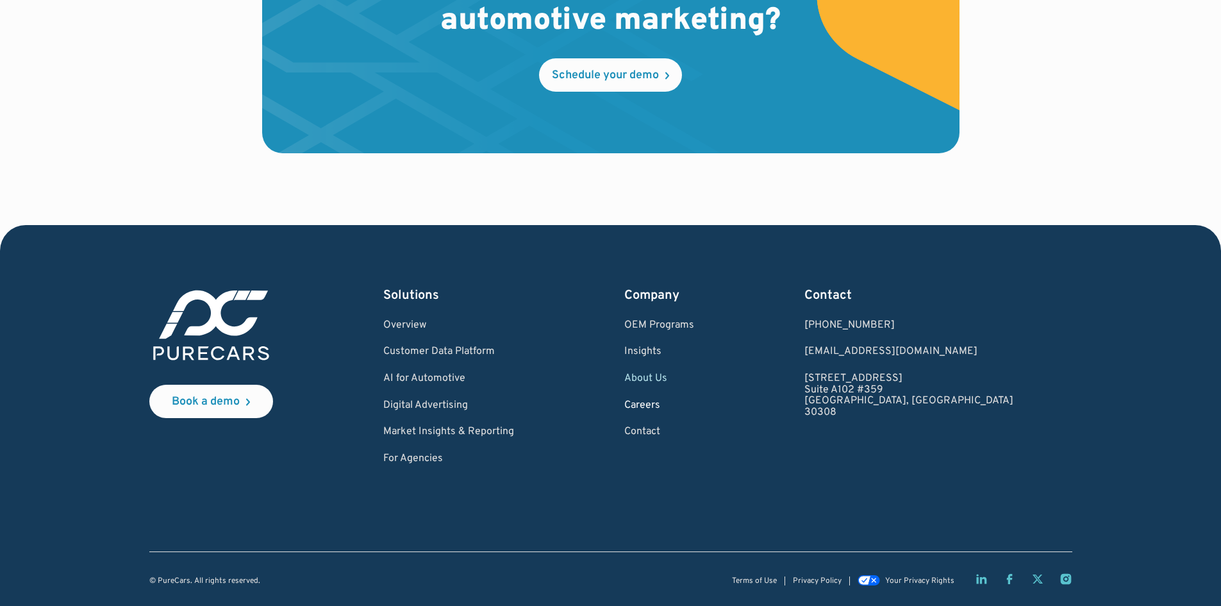 The width and height of the screenshot is (1221, 606). Describe the element at coordinates (1038, 579) in the screenshot. I see `a: Twitter X page` at that location.